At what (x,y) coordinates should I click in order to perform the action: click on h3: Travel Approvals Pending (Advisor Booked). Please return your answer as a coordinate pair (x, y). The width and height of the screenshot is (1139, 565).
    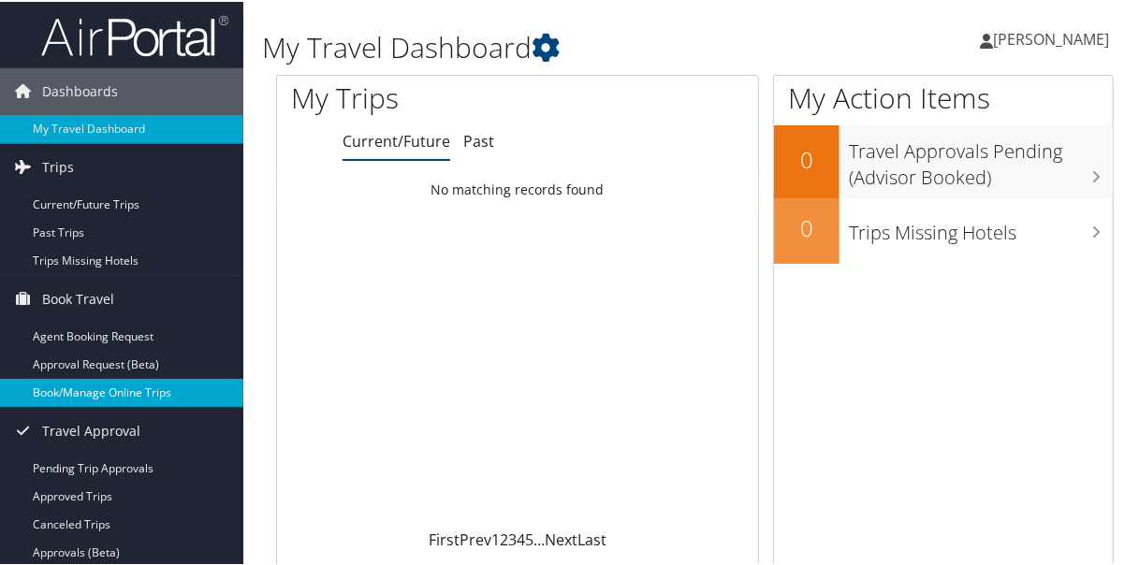
    Looking at the image, I should click on (981, 158).